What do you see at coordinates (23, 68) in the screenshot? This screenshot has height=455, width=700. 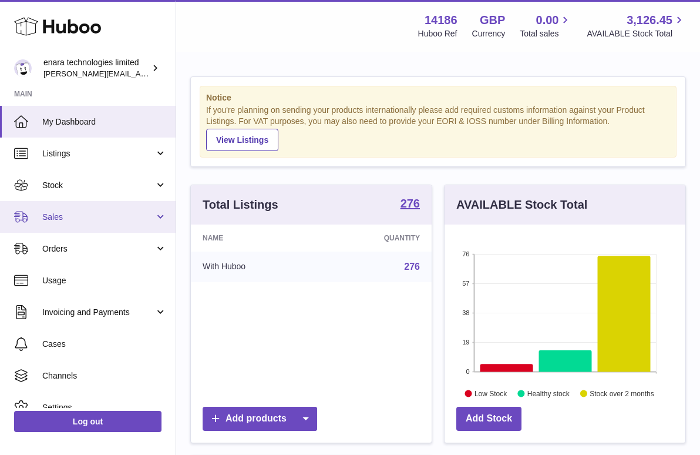 I see `img: Dee@enara.co` at bounding box center [23, 68].